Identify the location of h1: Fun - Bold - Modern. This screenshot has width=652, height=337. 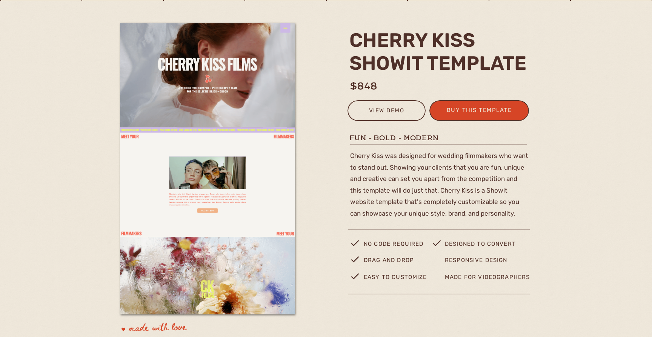
(439, 138).